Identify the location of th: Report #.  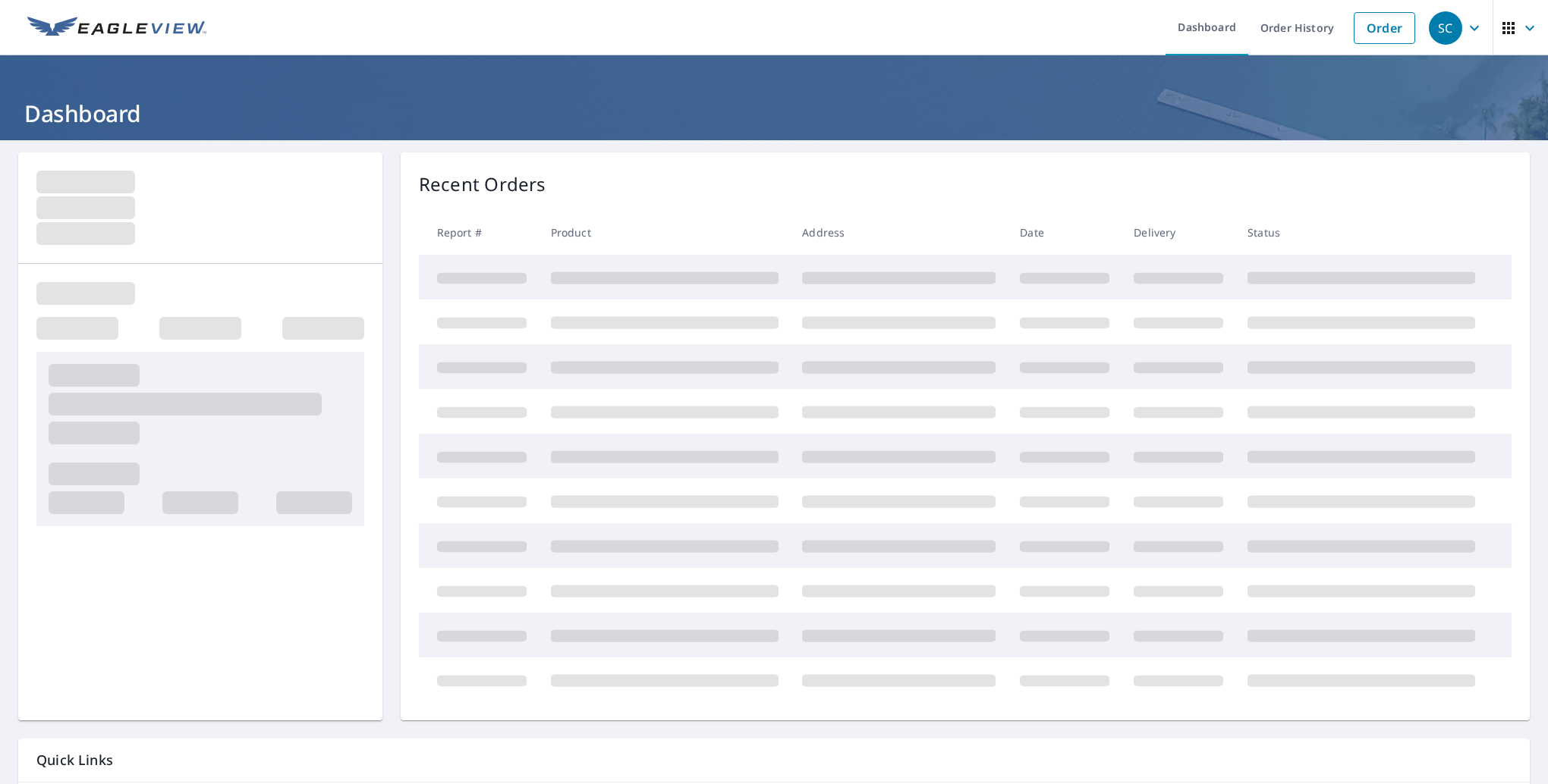
(479, 232).